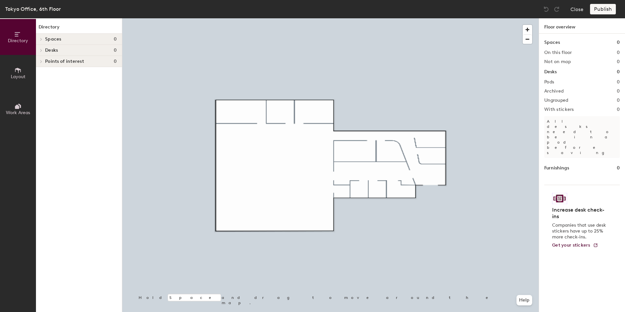  Describe the element at coordinates (557, 168) in the screenshot. I see `h1: Furnishings` at that location.